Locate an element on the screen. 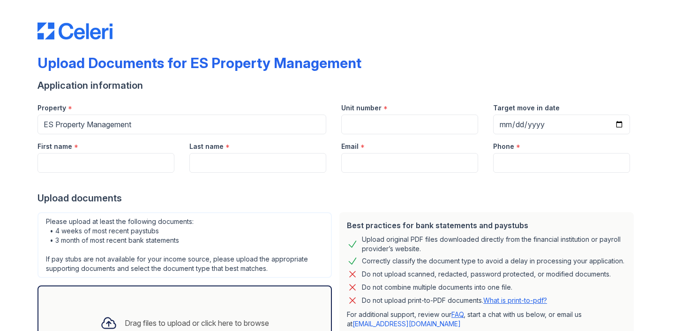 The height and width of the screenshot is (331, 675). div: Do not combine multiple documents into one file. is located at coordinates (437, 287).